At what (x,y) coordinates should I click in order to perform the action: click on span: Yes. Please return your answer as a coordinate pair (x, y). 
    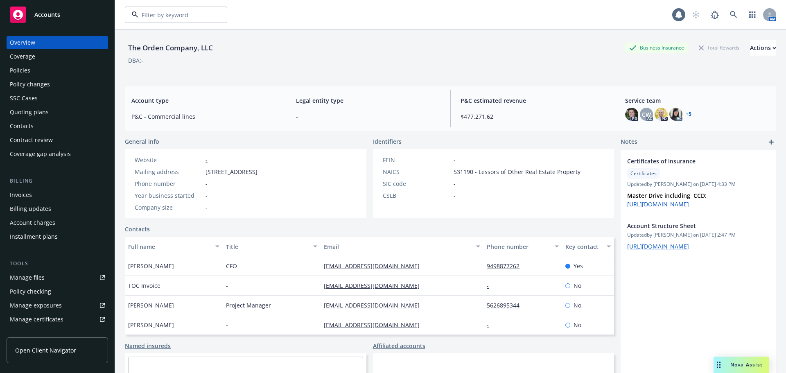
    Looking at the image, I should click on (578, 266).